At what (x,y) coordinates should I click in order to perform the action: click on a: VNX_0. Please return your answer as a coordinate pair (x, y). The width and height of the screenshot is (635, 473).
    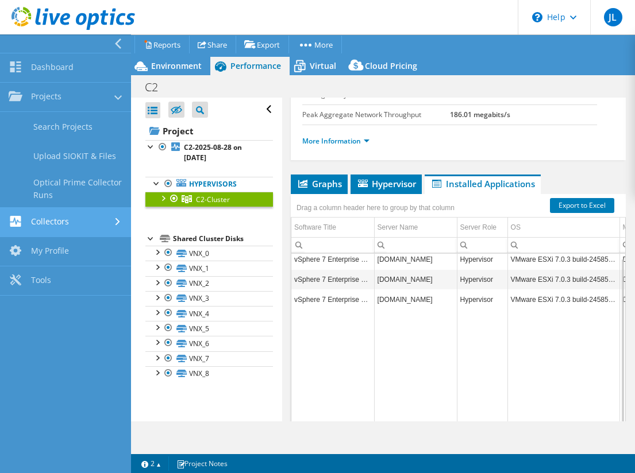
    Looking at the image, I should click on (209, 253).